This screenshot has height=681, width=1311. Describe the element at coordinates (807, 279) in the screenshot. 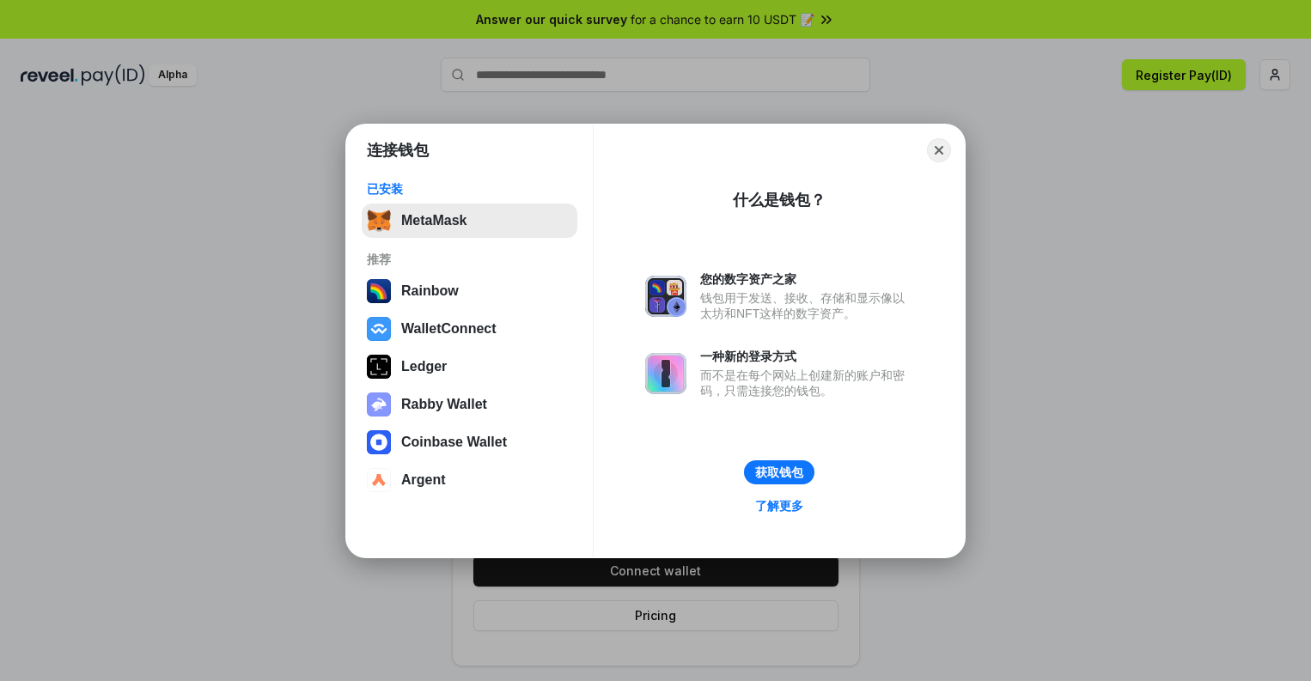

I see `div: 您的数字资产之家` at that location.